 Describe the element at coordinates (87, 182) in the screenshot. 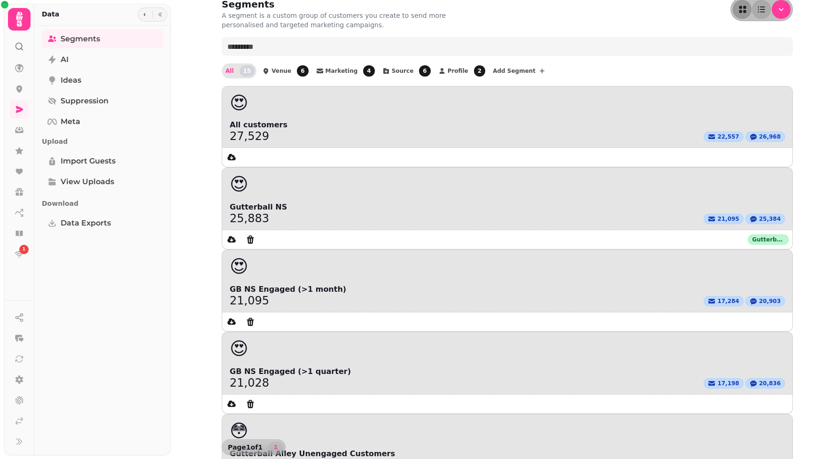

I see `span: View Uploads` at that location.